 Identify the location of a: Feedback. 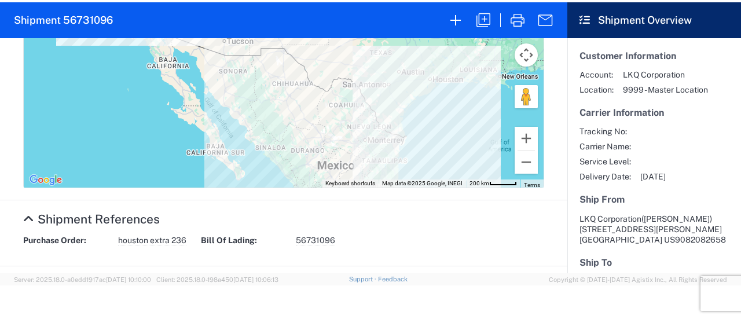
(393, 279).